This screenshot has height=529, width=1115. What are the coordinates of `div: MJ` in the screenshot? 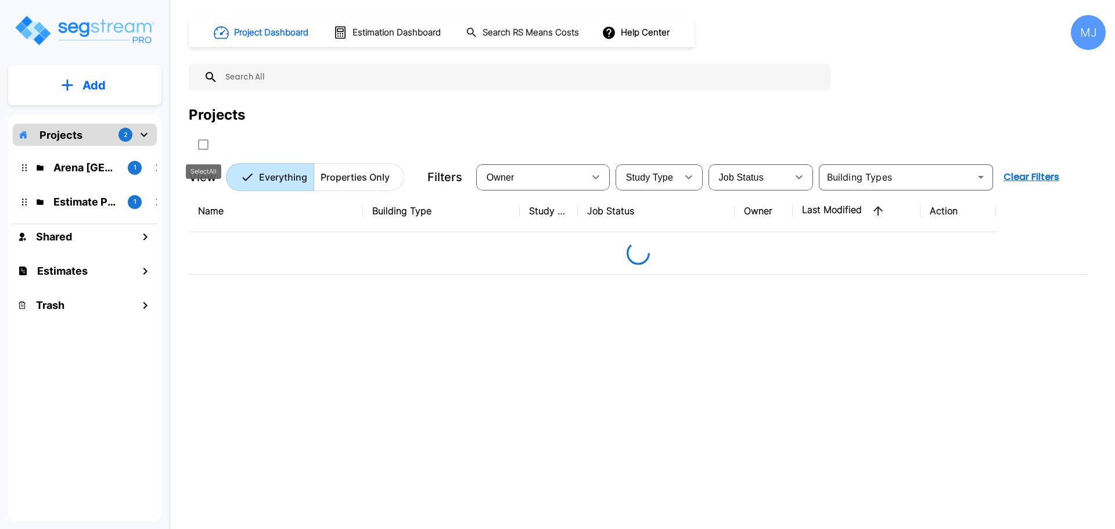 It's located at (1088, 33).